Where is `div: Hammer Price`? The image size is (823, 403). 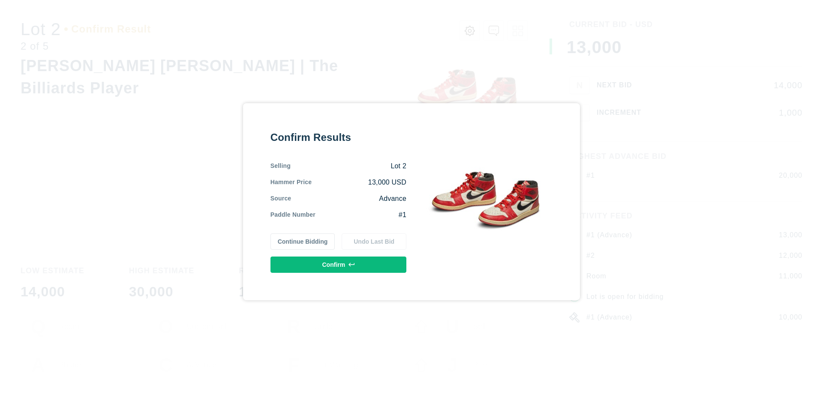
div: Hammer Price is located at coordinates (291, 182).